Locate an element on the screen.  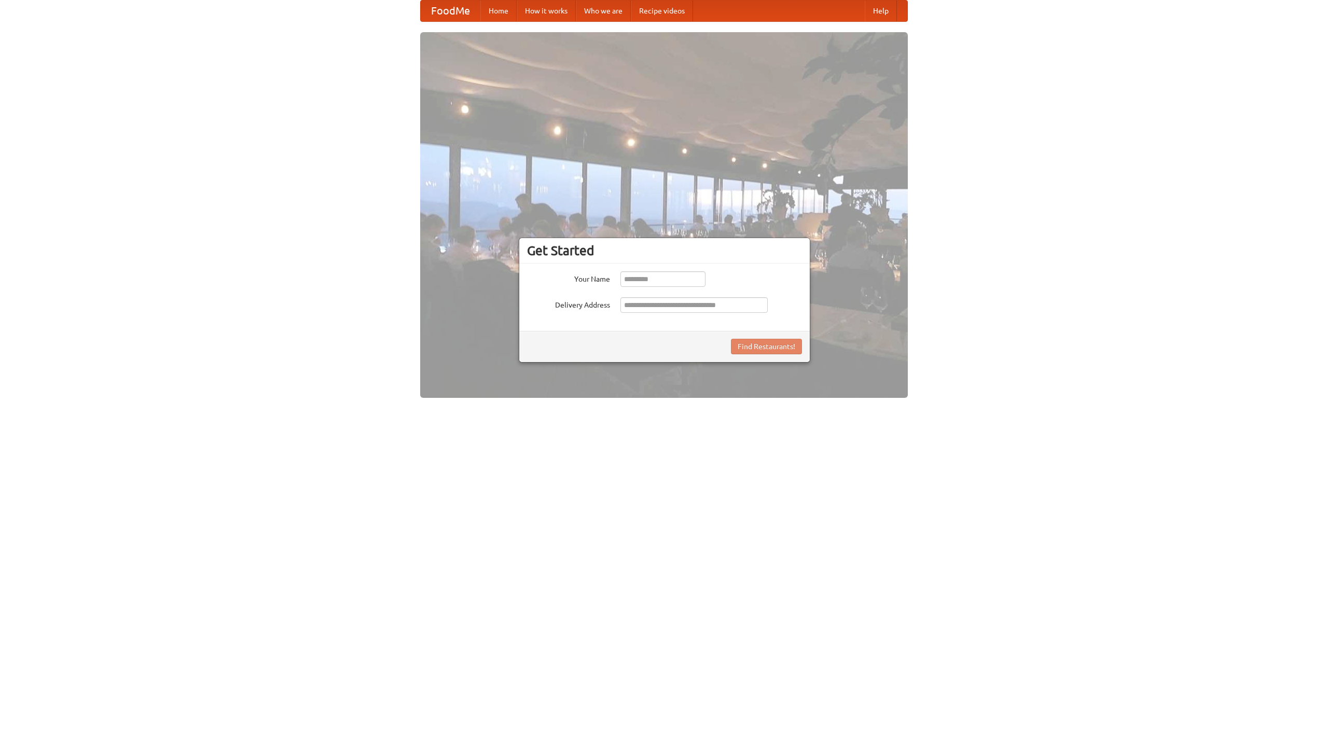
a: Home is located at coordinates (499, 11).